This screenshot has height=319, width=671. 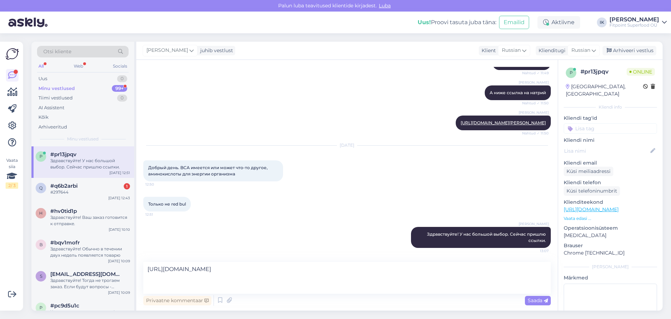 What do you see at coordinates (538, 300) in the screenshot?
I see `span: Saada` at bounding box center [538, 300].